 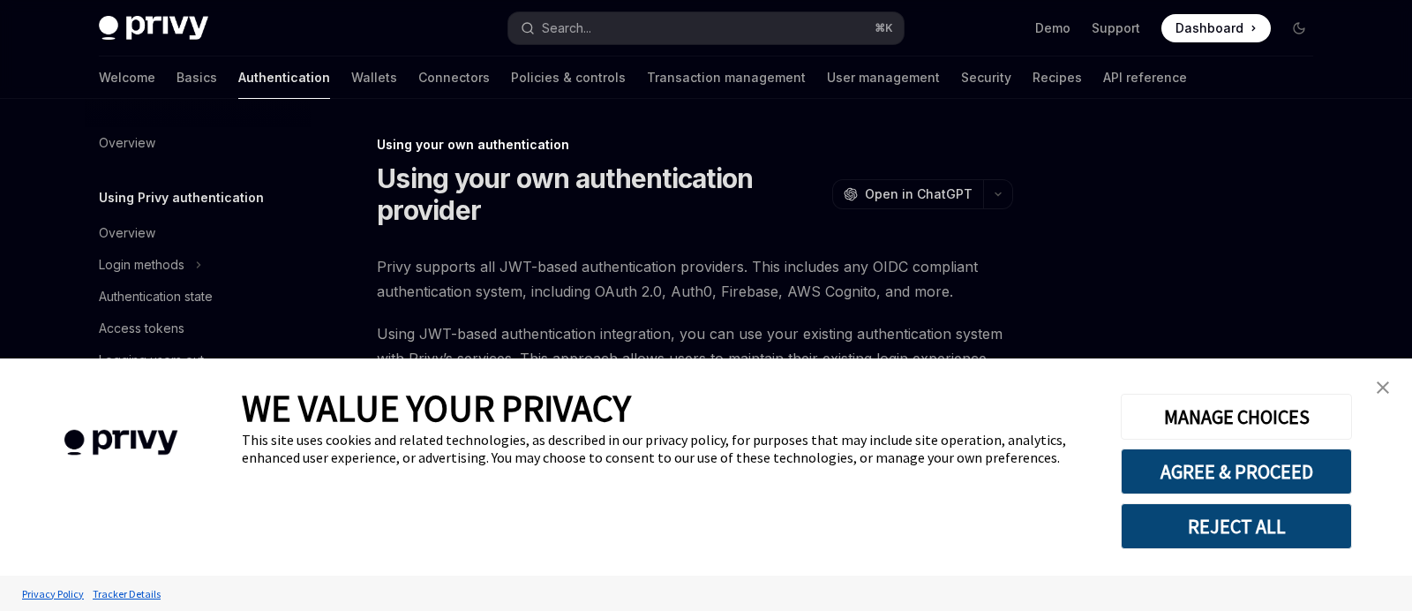 I want to click on a: Security, so click(x=986, y=78).